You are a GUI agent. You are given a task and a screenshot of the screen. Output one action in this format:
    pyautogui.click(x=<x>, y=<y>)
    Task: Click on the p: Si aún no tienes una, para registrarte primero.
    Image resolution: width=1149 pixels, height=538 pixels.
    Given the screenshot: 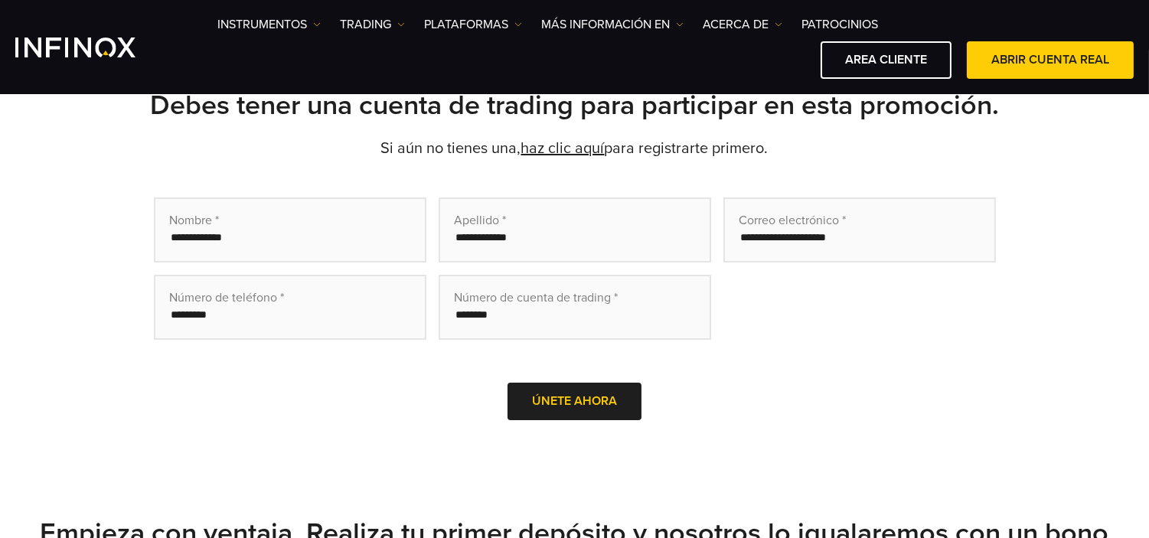 What is the action you would take?
    pyautogui.click(x=575, y=149)
    